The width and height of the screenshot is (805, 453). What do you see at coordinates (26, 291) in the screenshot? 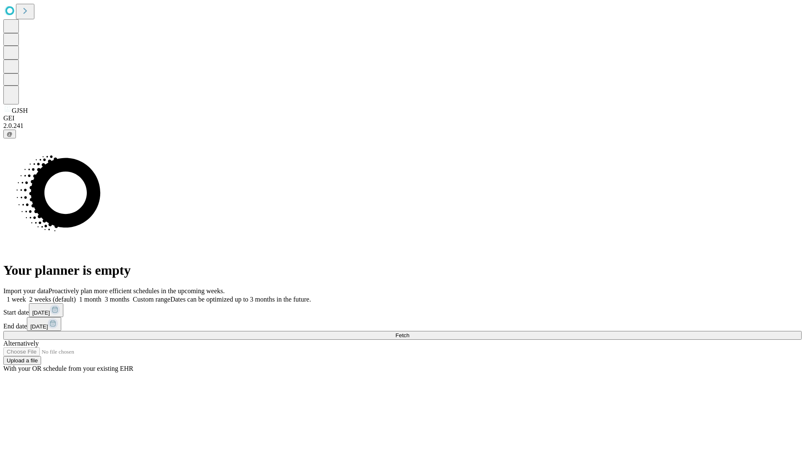
I see `span: Import your data` at bounding box center [26, 291].